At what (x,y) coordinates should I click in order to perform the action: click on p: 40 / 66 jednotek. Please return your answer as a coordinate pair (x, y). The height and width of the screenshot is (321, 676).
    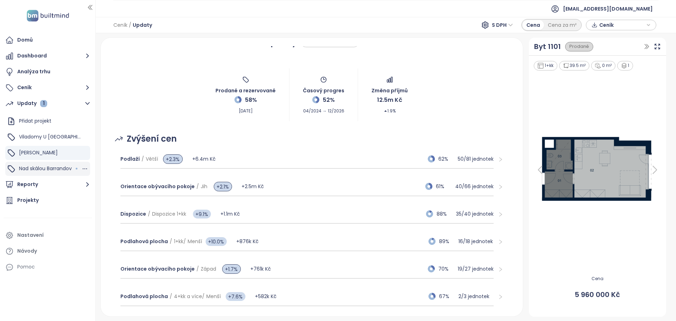
    Looking at the image, I should click on (474, 186).